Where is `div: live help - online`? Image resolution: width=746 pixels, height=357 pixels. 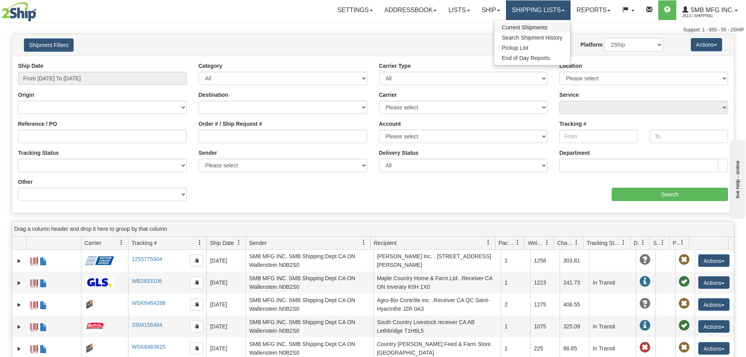
div: live help - online is located at coordinates (39, 9).